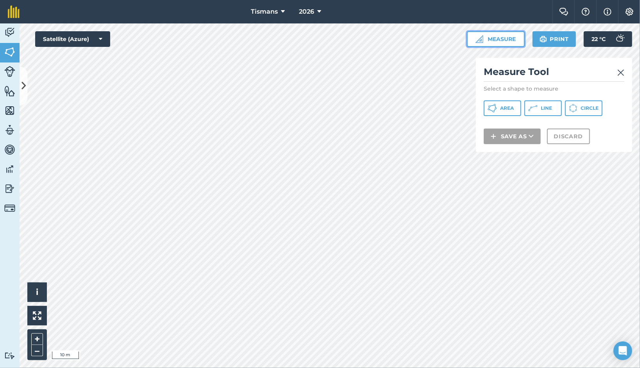 The image size is (640, 368). What do you see at coordinates (480, 39) in the screenshot?
I see `img: Ruler icon` at bounding box center [480, 39].